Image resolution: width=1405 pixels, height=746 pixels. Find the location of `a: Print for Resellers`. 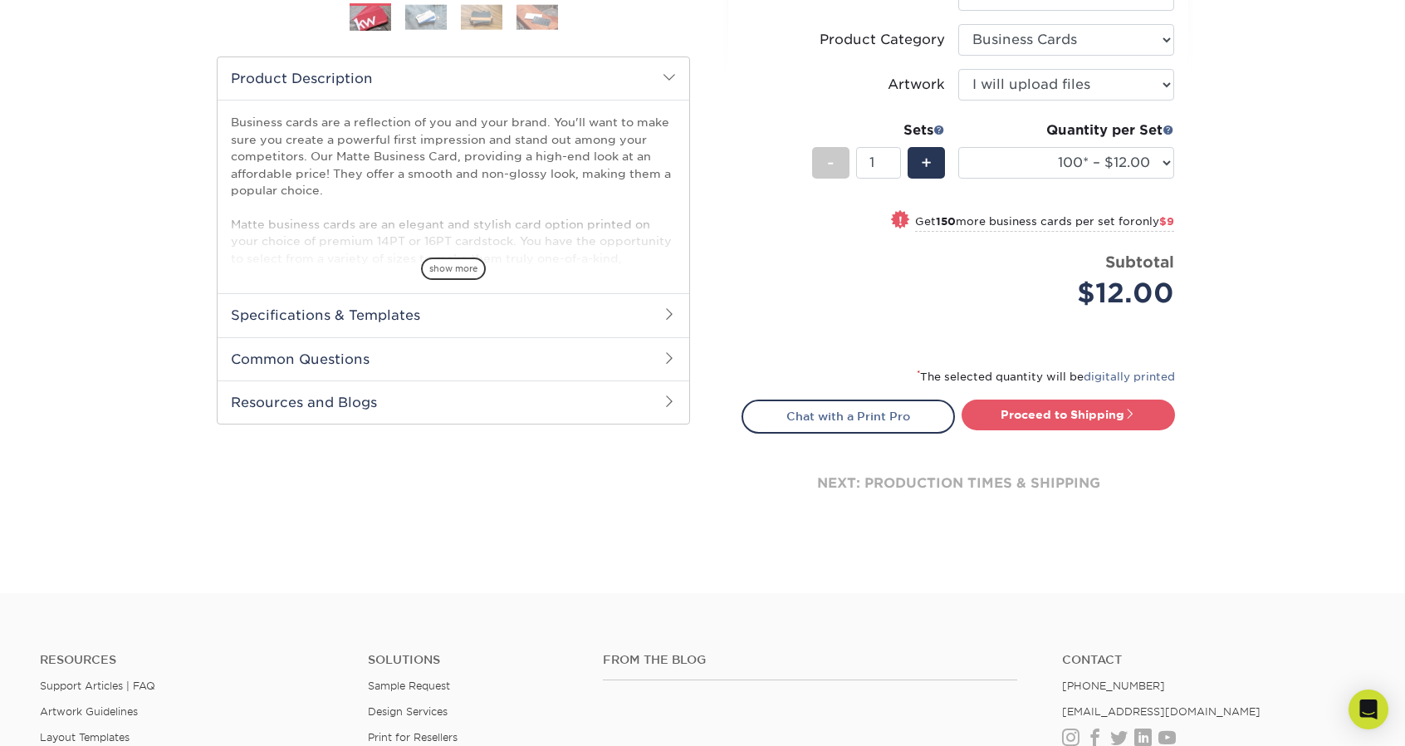

a: Print for Resellers is located at coordinates (413, 737).